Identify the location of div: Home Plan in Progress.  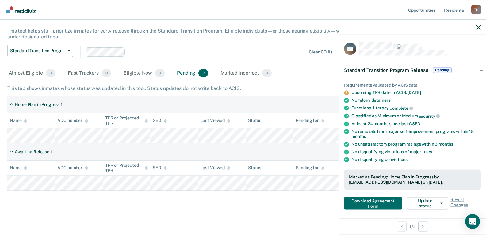
(37, 104).